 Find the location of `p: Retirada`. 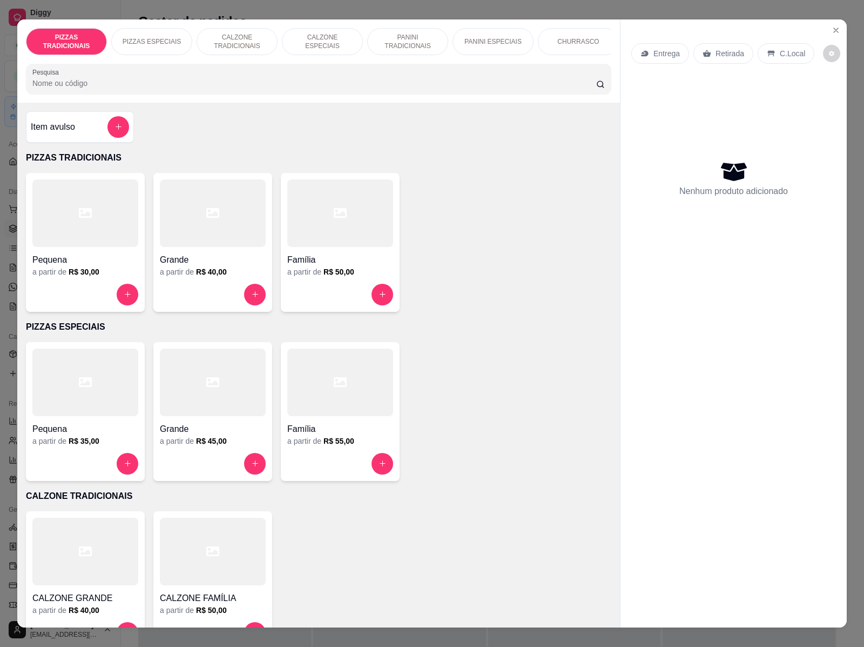

p: Retirada is located at coordinates (730, 53).